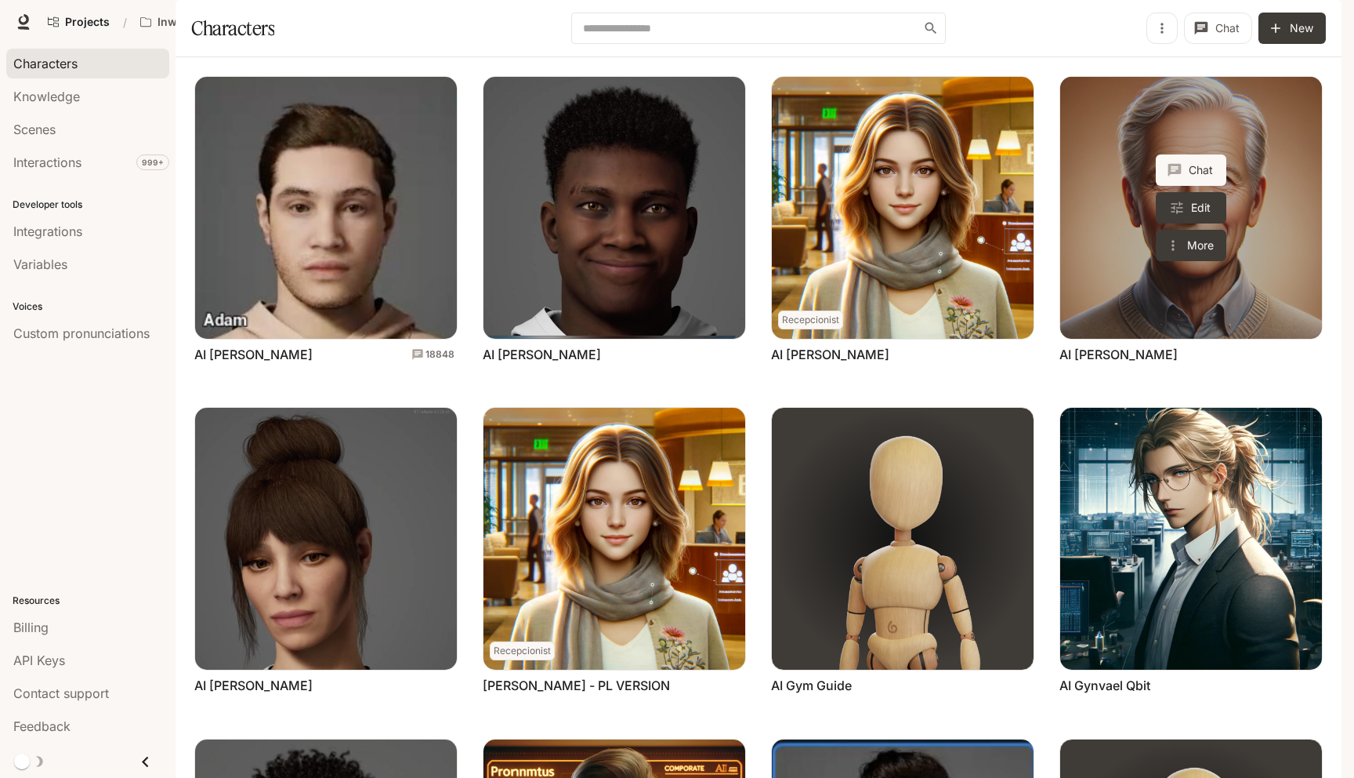 The height and width of the screenshot is (778, 1354). What do you see at coordinates (326, 538) in the screenshot?
I see `img: AI Anna` at bounding box center [326, 538].